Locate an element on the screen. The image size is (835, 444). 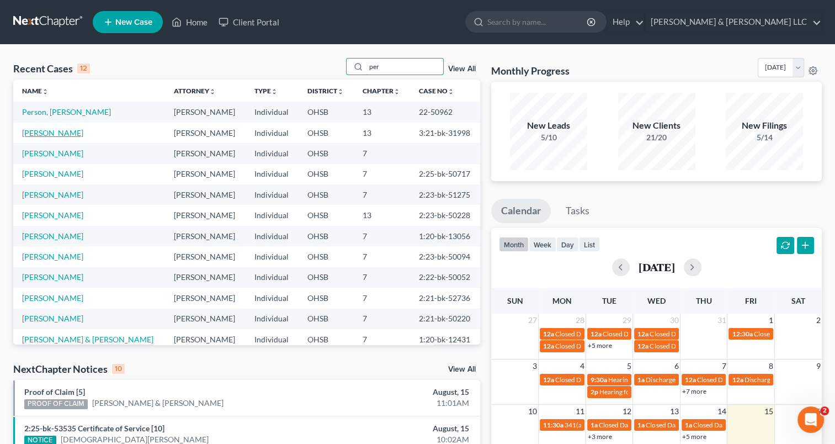
a: +3 more is located at coordinates (600, 436).